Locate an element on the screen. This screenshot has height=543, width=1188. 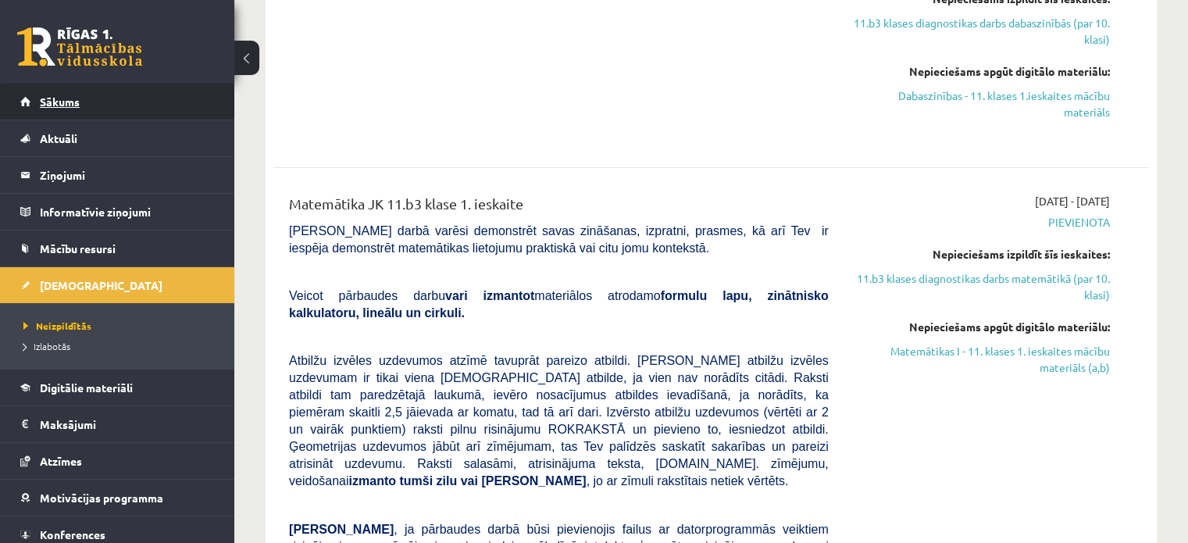
b: vari izmantot is located at coordinates (490, 295).